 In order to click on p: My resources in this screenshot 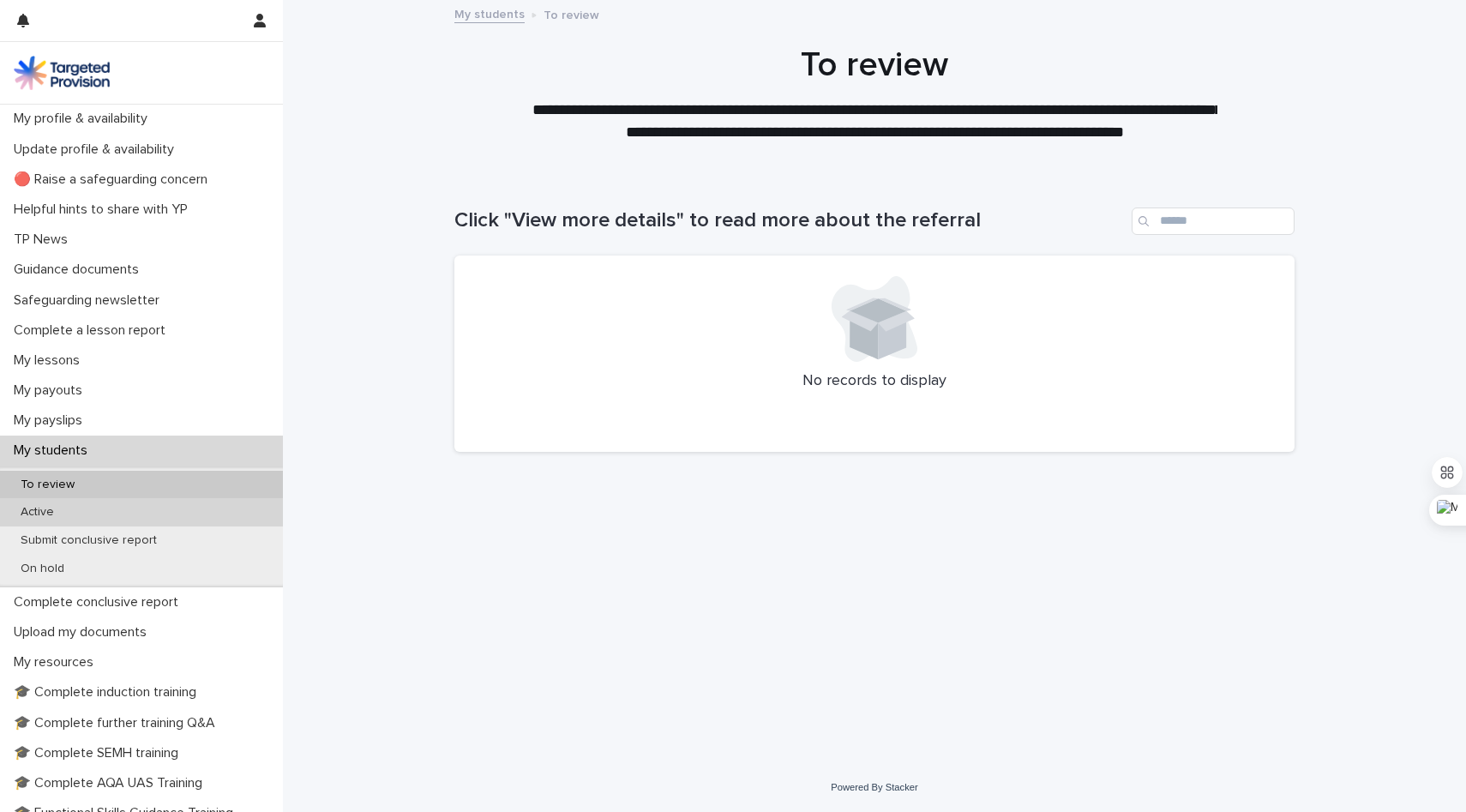, I will do `click(57, 662)`.